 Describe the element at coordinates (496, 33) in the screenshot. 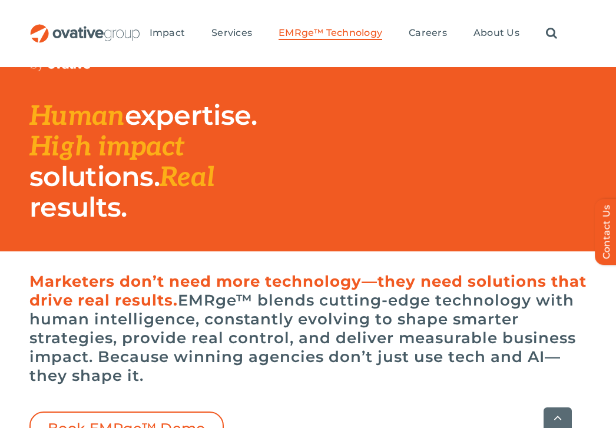

I see `span: About Us` at that location.